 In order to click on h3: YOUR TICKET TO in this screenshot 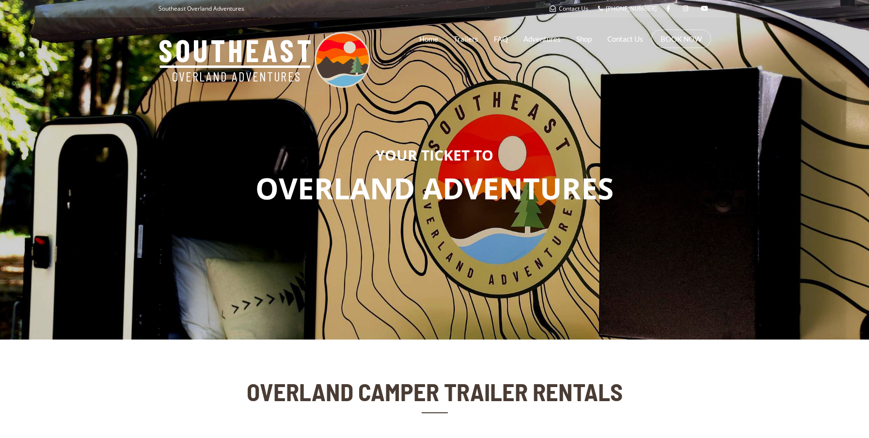, I will do `click(434, 155)`.